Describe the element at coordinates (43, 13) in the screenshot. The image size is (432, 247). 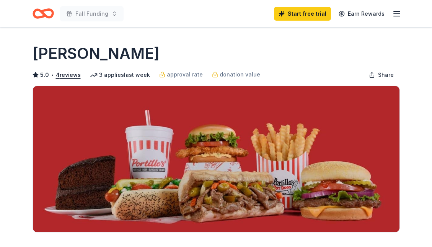
I see `a: Home` at that location.